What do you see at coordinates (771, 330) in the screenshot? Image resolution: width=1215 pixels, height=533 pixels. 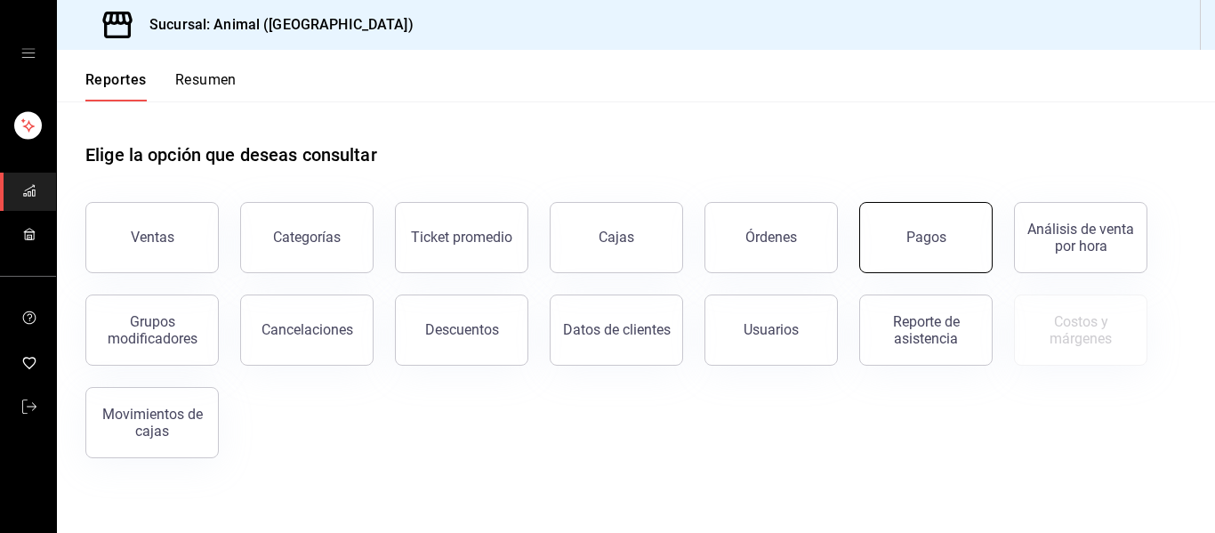 I see `button: Usuarios` at bounding box center [771, 330].